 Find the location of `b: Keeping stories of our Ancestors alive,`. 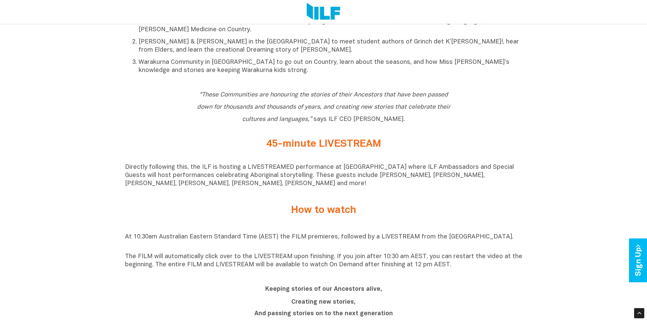

b: Keeping stories of our Ancestors alive, is located at coordinates (324, 289).